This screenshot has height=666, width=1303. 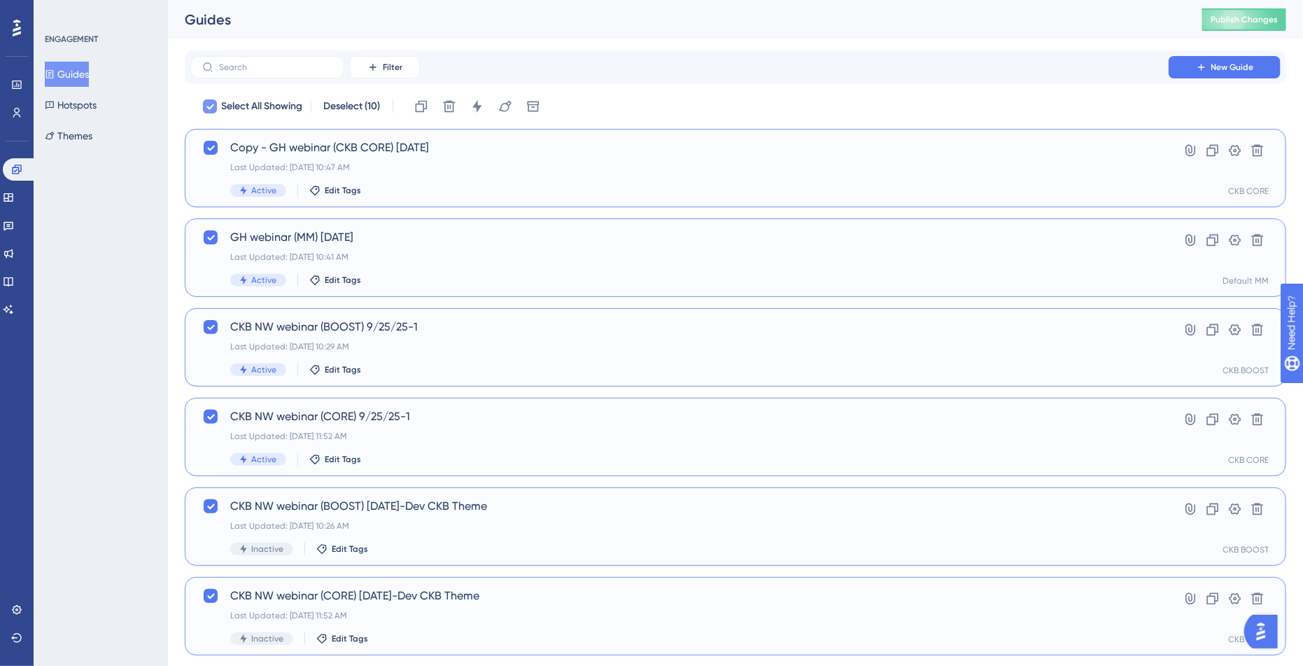 I want to click on img: launcher-image-alternative-text, so click(x=17, y=21).